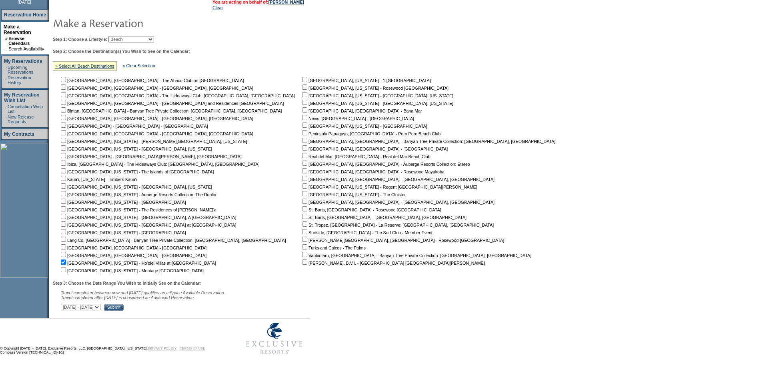  Describe the element at coordinates (19, 41) in the screenshot. I see `a: Browse Calendars` at that location.